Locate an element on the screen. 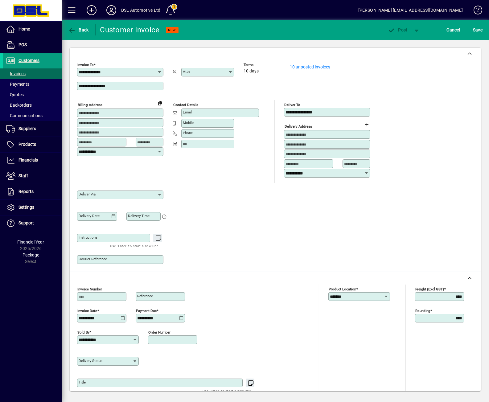  a: Home is located at coordinates (32, 29).